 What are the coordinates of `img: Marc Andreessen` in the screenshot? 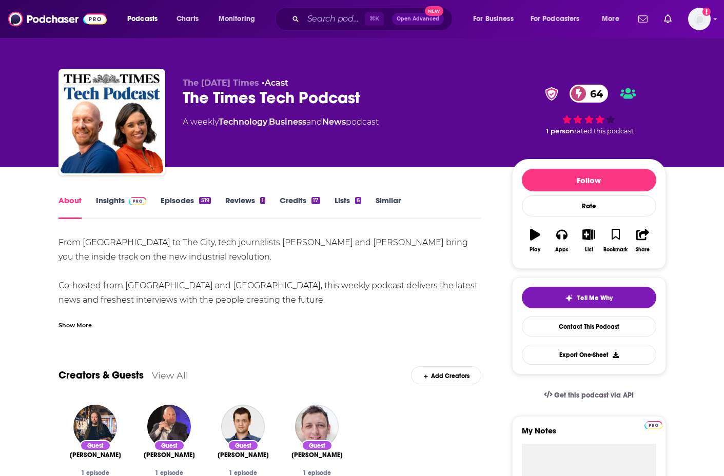 It's located at (169, 427).